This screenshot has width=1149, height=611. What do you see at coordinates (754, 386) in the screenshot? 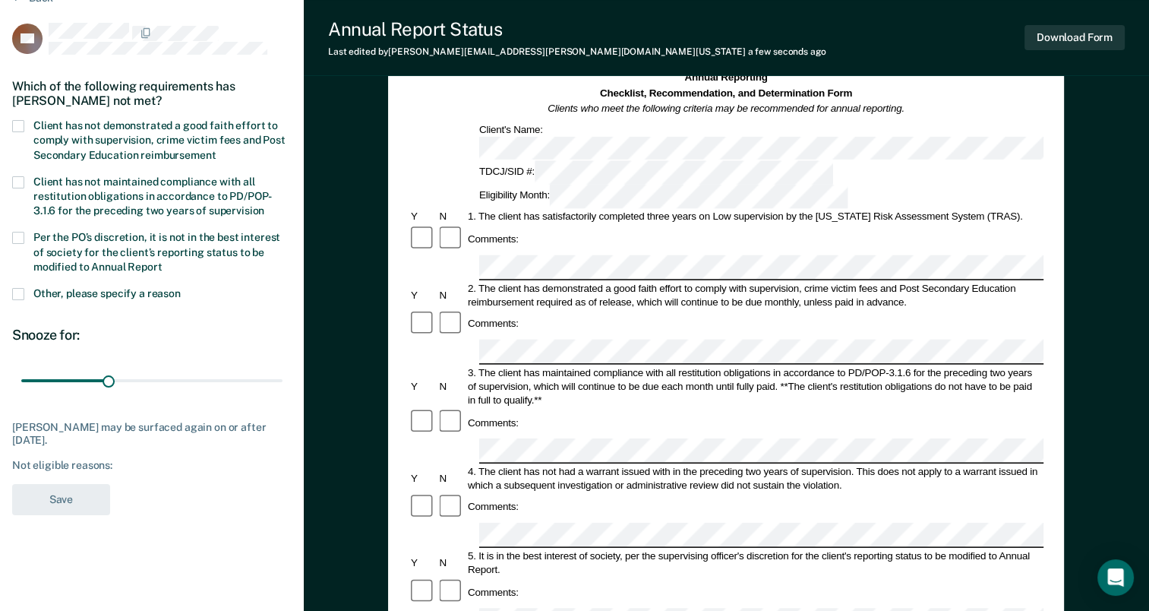
I see `div: 3. The client has maintained compliance with all restitution obligations in accordance to PD/POP-...` at bounding box center [754, 386].